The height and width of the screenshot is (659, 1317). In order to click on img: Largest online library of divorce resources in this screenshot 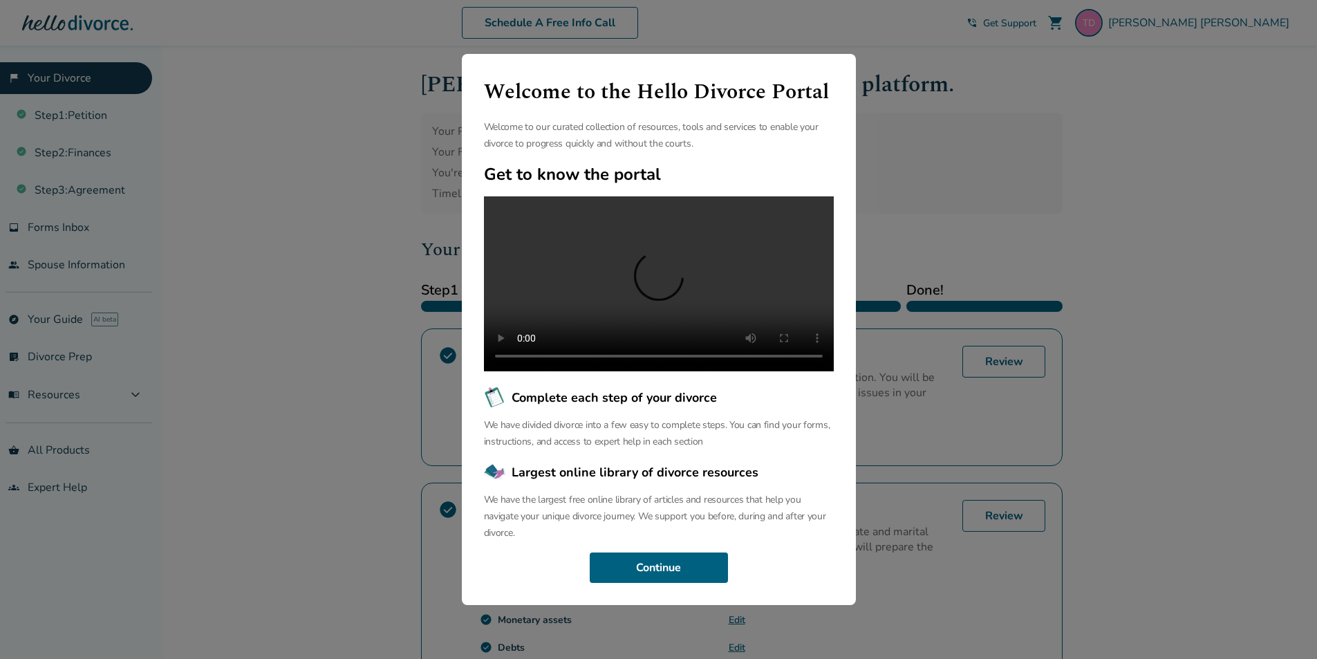, I will do `click(495, 472)`.